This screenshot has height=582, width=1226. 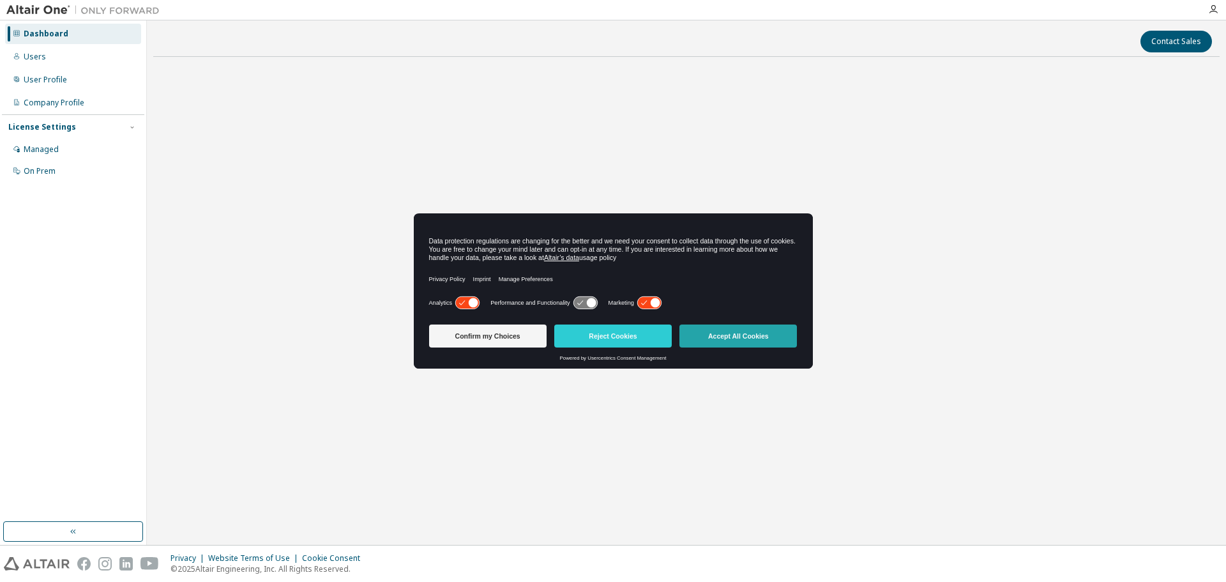 What do you see at coordinates (45, 80) in the screenshot?
I see `div: User Profile` at bounding box center [45, 80].